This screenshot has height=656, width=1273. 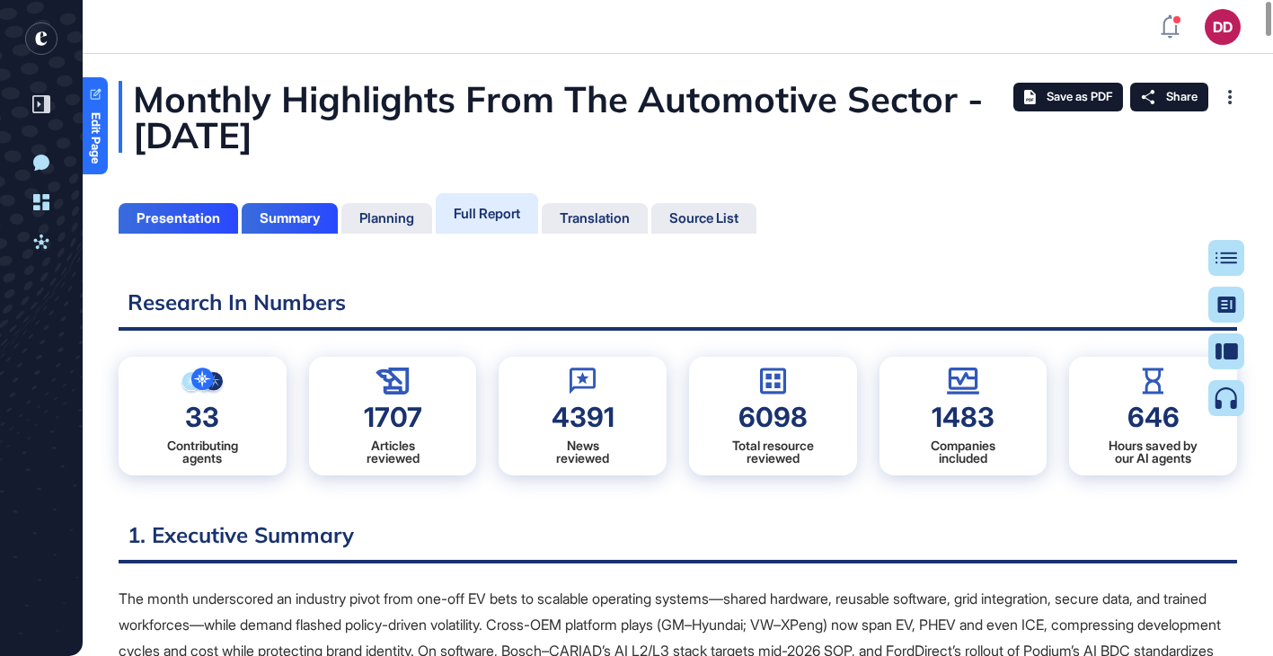 I want to click on div: Summary, so click(x=289, y=218).